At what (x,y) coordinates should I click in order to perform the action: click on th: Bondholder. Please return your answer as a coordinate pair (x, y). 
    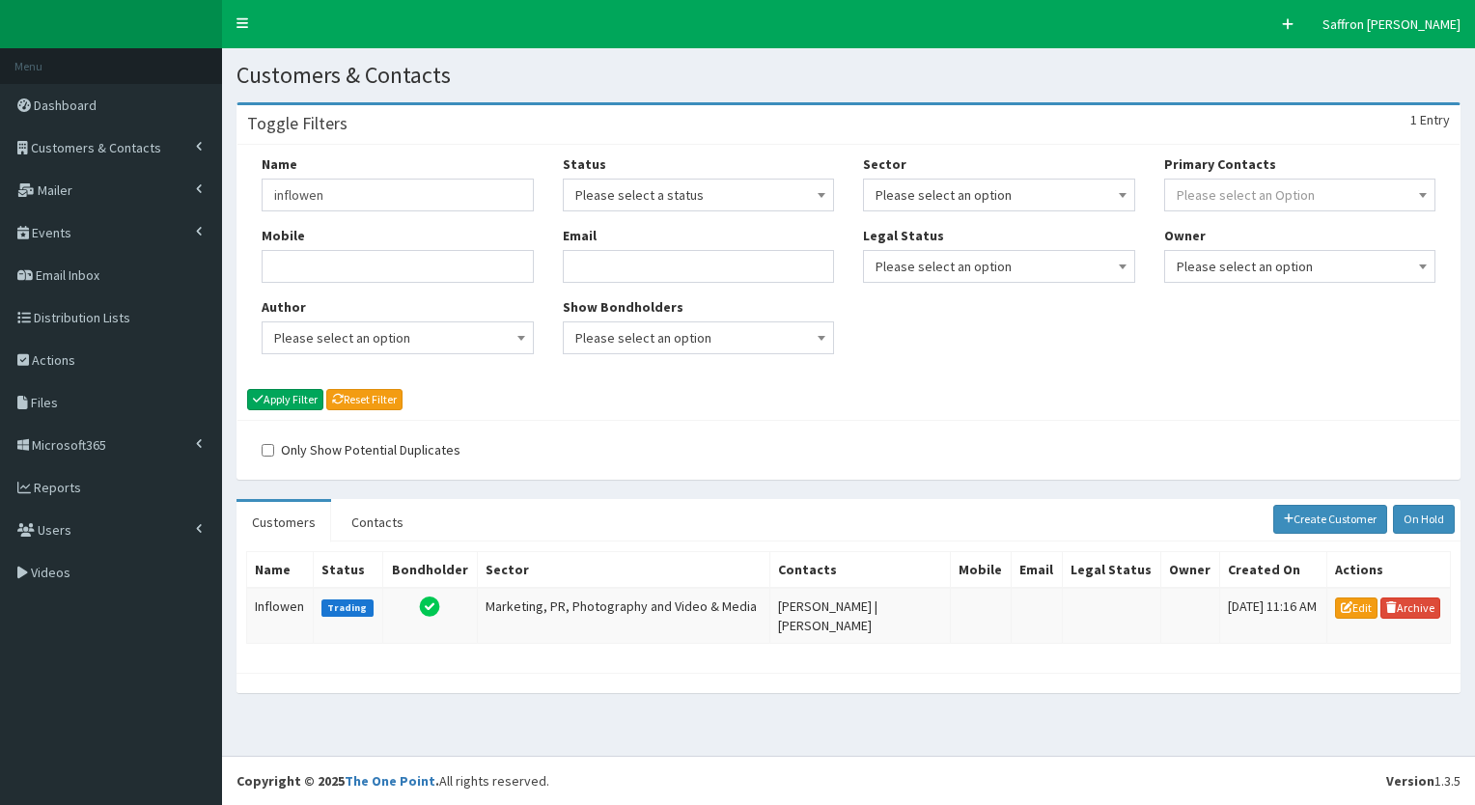
    Looking at the image, I should click on (430, 570).